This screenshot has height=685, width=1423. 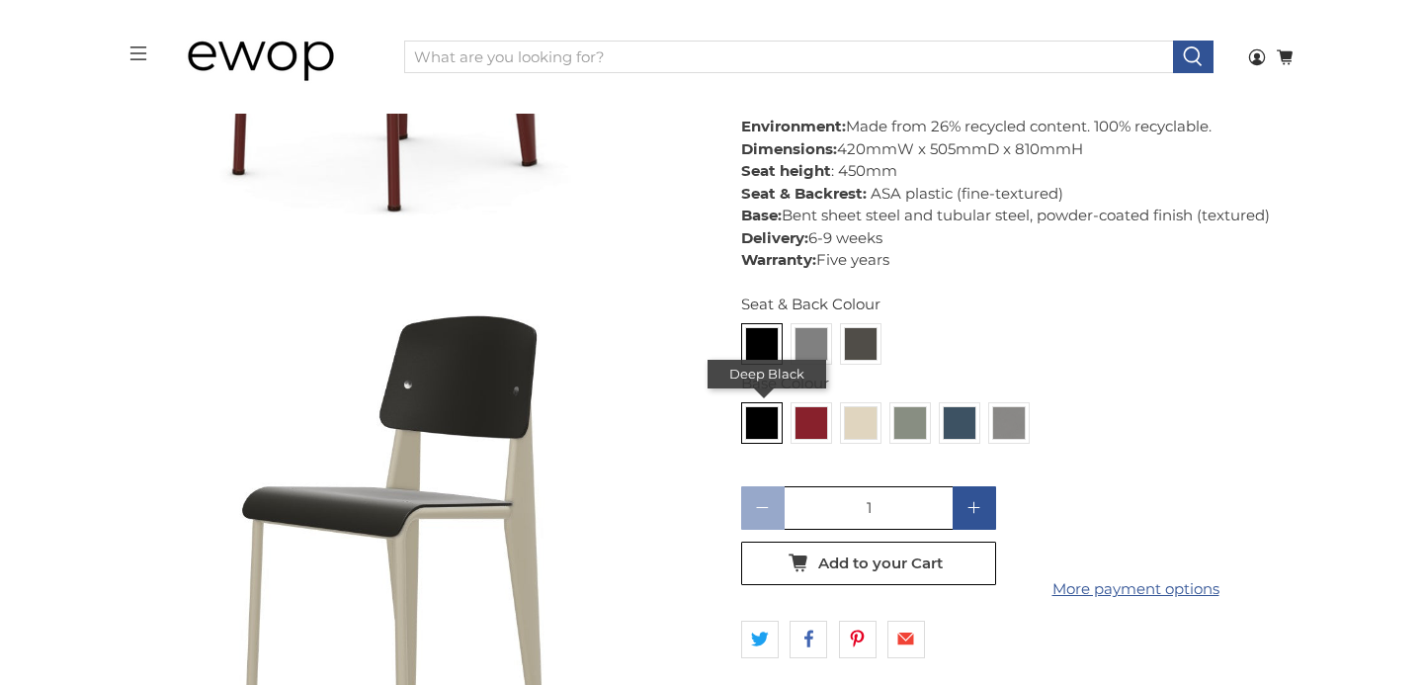 I want to click on div: Seat & Back Colour, so click(x=1008, y=304).